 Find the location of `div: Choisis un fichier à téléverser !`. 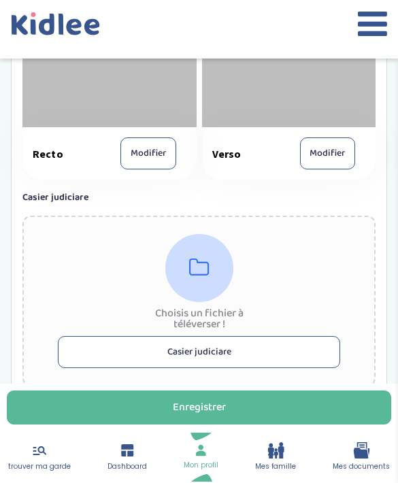

div: Choisis un fichier à téléverser ! is located at coordinates (199, 319).